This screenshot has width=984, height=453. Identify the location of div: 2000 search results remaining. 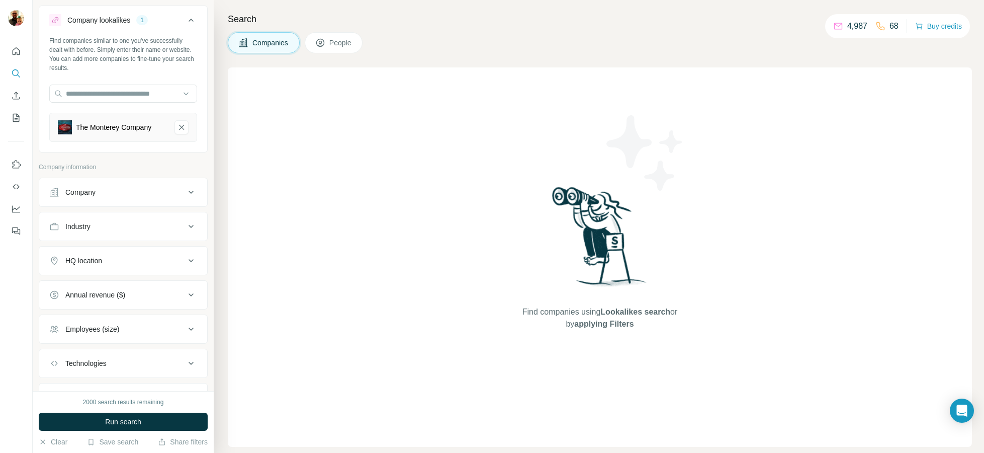
(123, 402).